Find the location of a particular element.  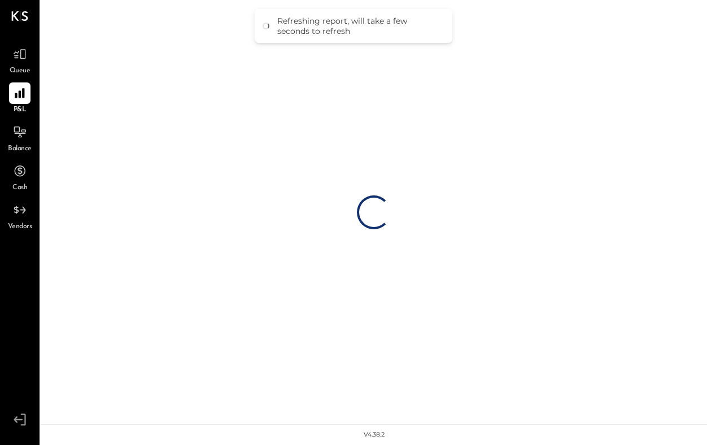

span: Cash is located at coordinates (20, 188).